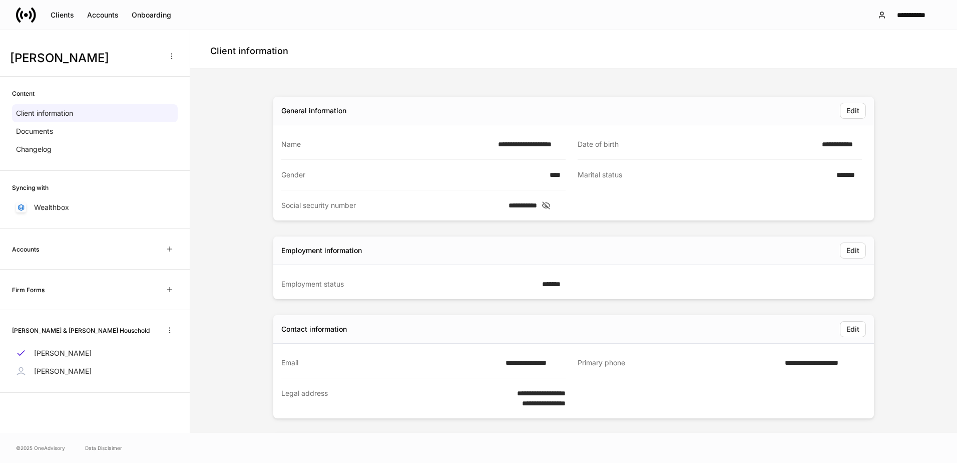 Image resolution: width=957 pixels, height=463 pixels. Describe the element at coordinates (95, 207) in the screenshot. I see `a: Wealthbox` at that location.